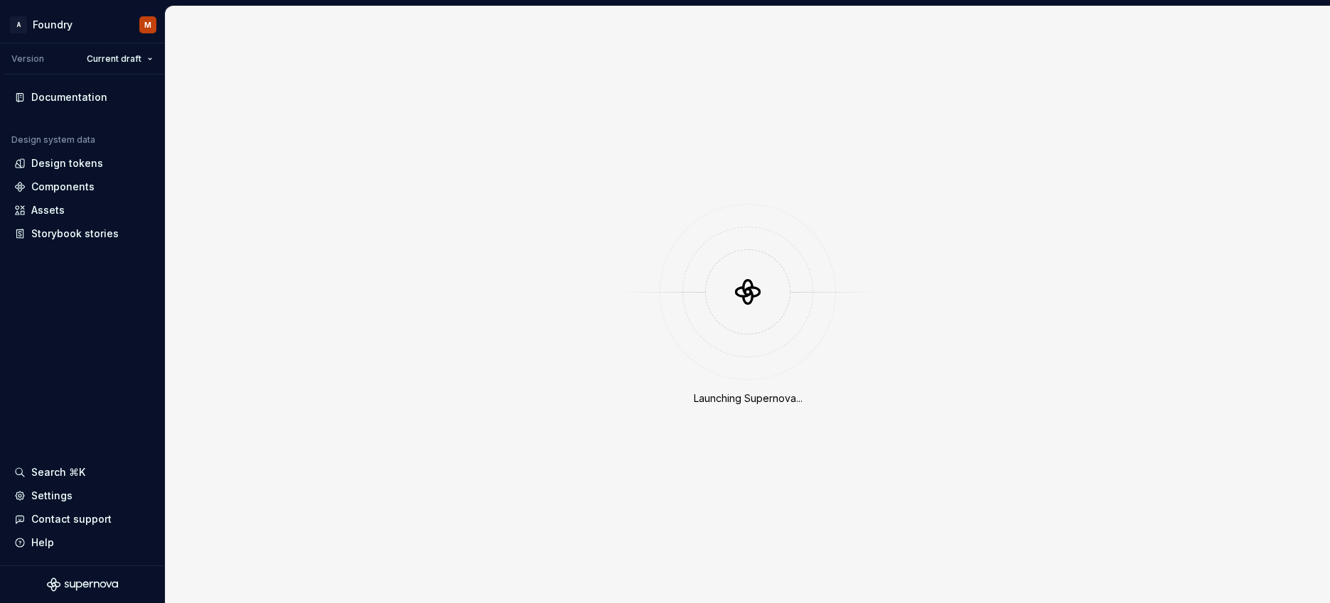 The height and width of the screenshot is (603, 1330). Describe the element at coordinates (43, 543) in the screenshot. I see `div: Help` at that location.